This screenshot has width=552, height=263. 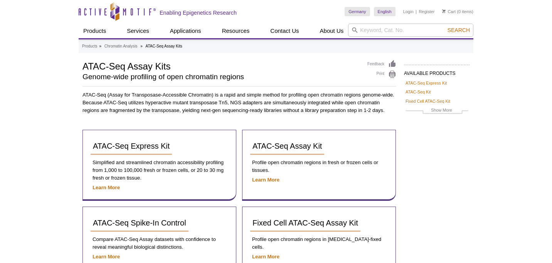 What do you see at coordinates (444, 11) in the screenshot?
I see `img: Your Cart` at bounding box center [444, 11].